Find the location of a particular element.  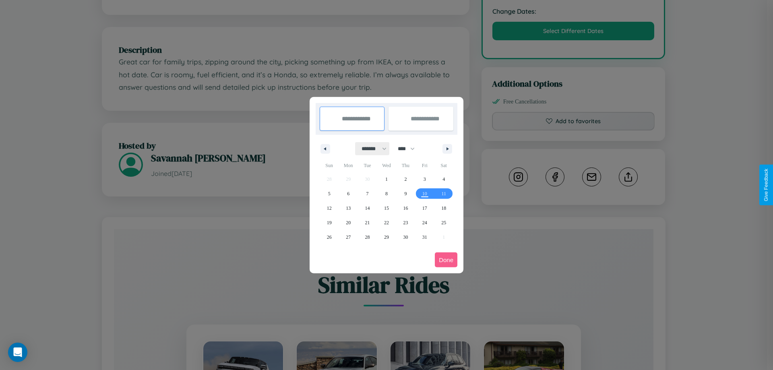

span: 19 is located at coordinates (330, 223).